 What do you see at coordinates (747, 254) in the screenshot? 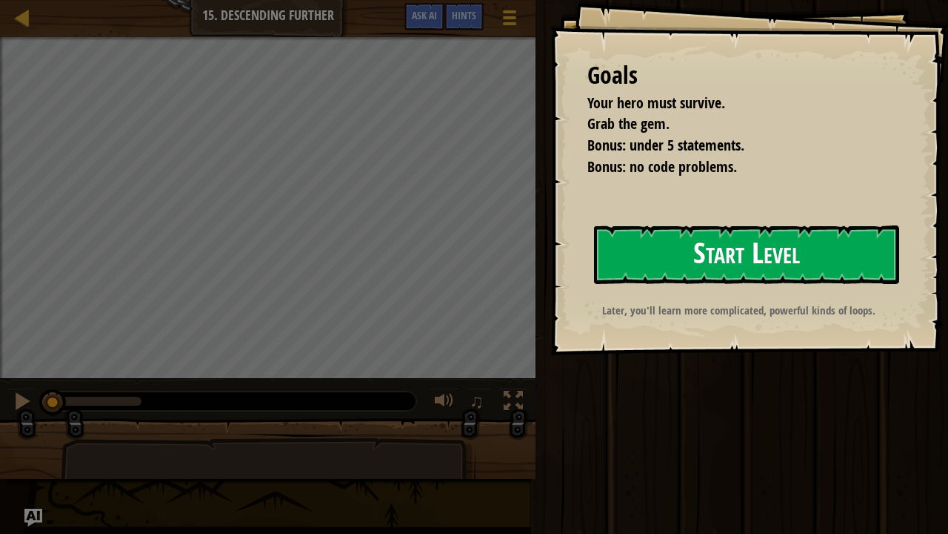
I see `button: Start Level` at bounding box center [747, 254].